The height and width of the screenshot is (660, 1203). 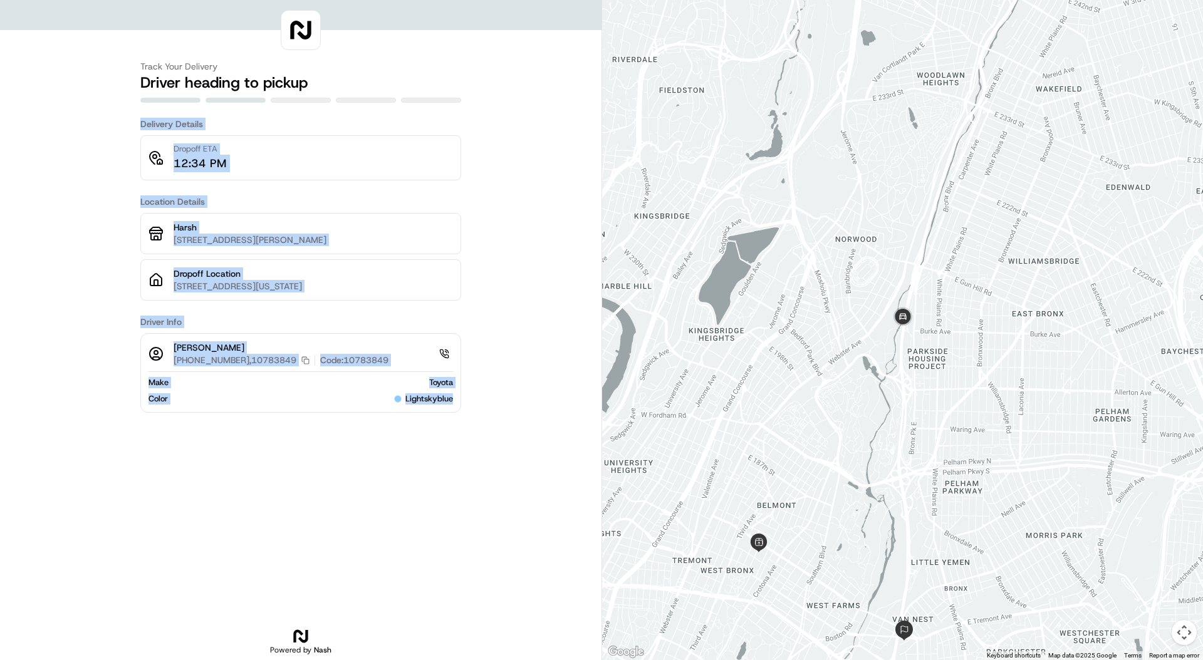 I want to click on h2: Powered by, so click(x=301, y=650).